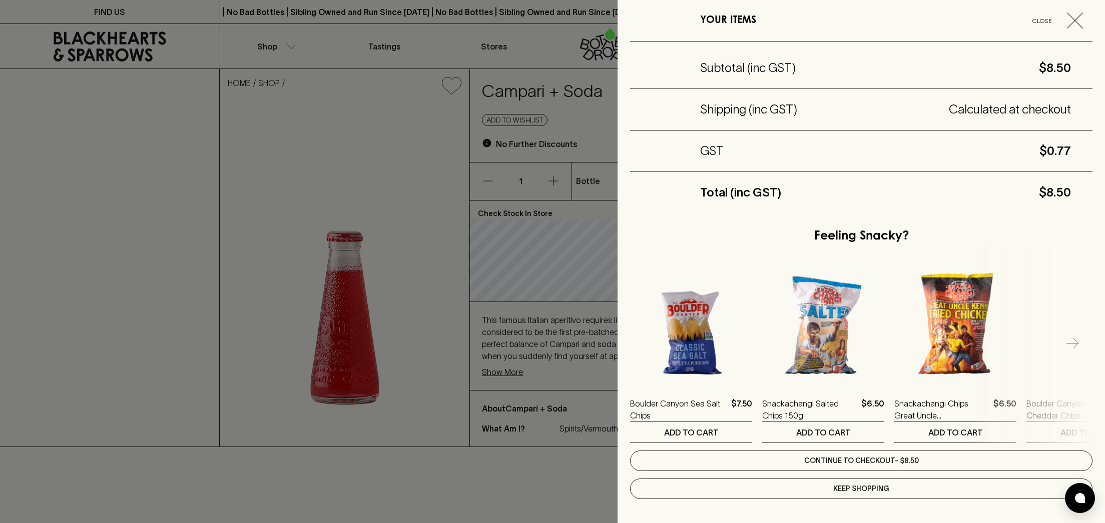  Describe the element at coordinates (749, 110) in the screenshot. I see `h5: Shipping (inc GST)` at that location.